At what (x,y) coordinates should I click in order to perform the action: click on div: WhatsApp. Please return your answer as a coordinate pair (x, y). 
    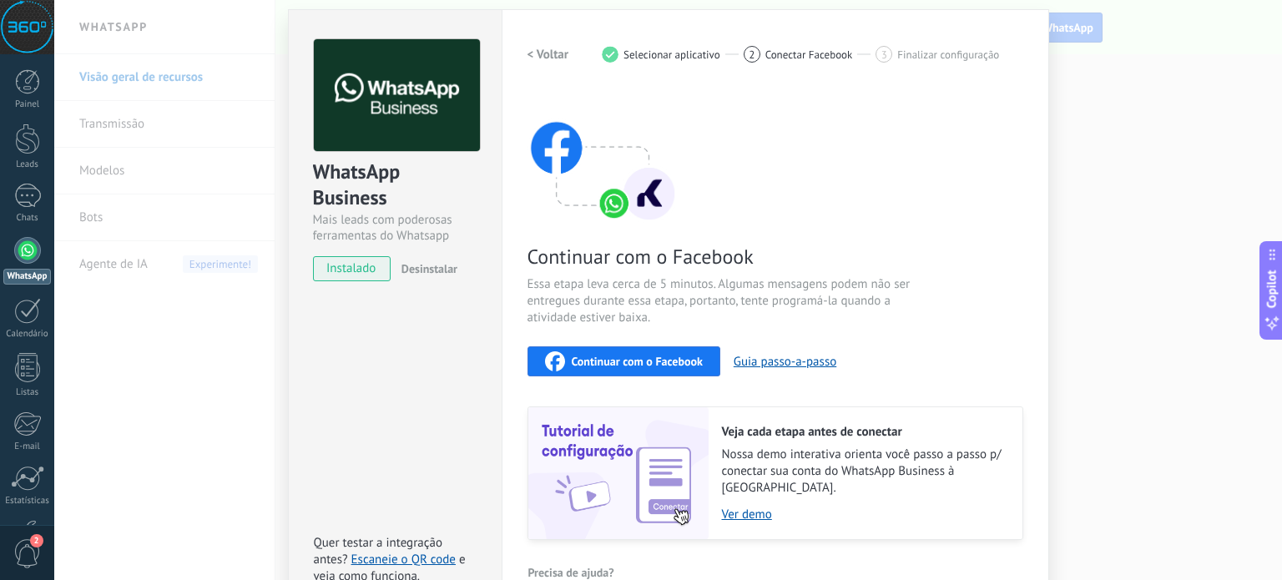
    Looking at the image, I should click on (27, 276).